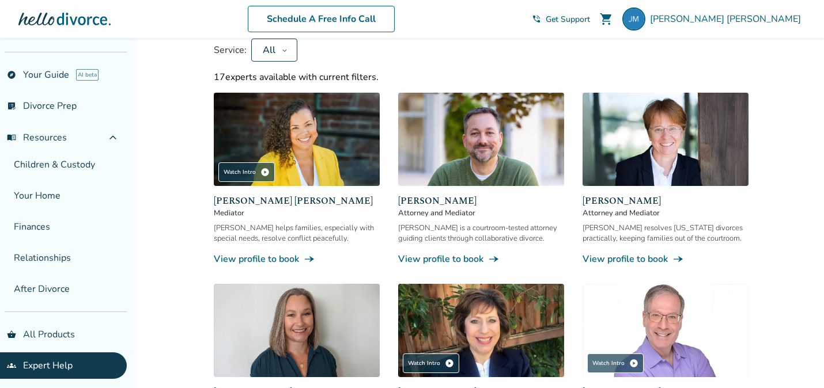  Describe the element at coordinates (297, 213) in the screenshot. I see `span: Mediator` at that location.